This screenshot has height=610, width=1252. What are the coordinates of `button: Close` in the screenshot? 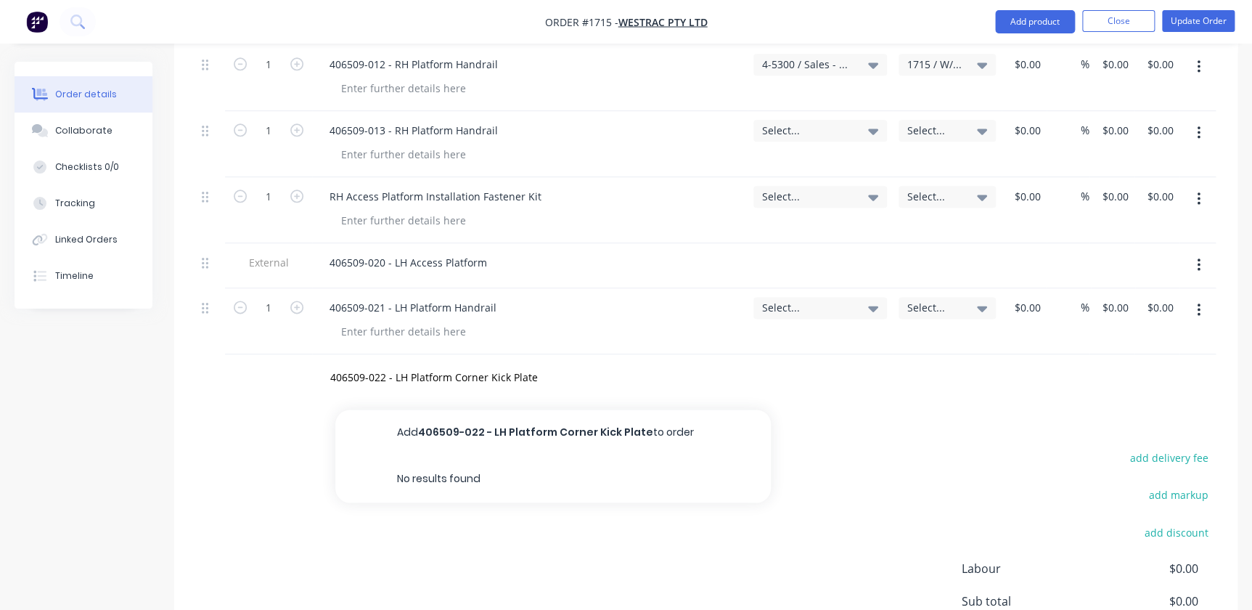 It's located at (1118, 21).